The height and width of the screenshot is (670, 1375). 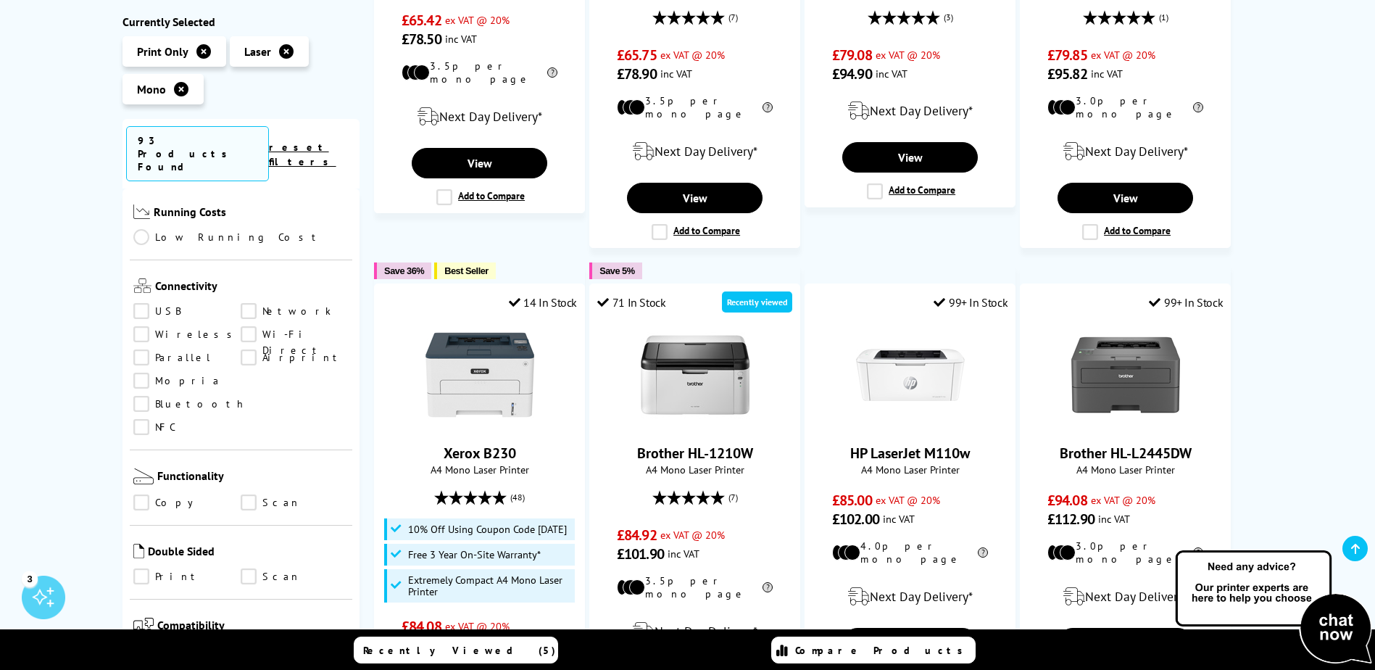 I want to click on span: Save 5%, so click(x=617, y=270).